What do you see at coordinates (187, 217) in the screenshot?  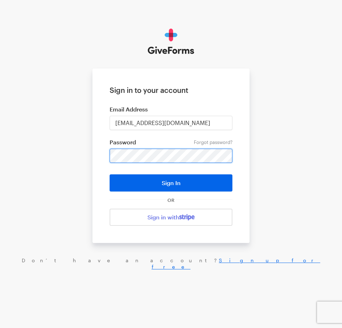 I see `img: stripe-07469f1003232ad58a8838275b02f7af1ac9ba95304e10fa954b414cd571f63b.svg` at bounding box center [187, 217].